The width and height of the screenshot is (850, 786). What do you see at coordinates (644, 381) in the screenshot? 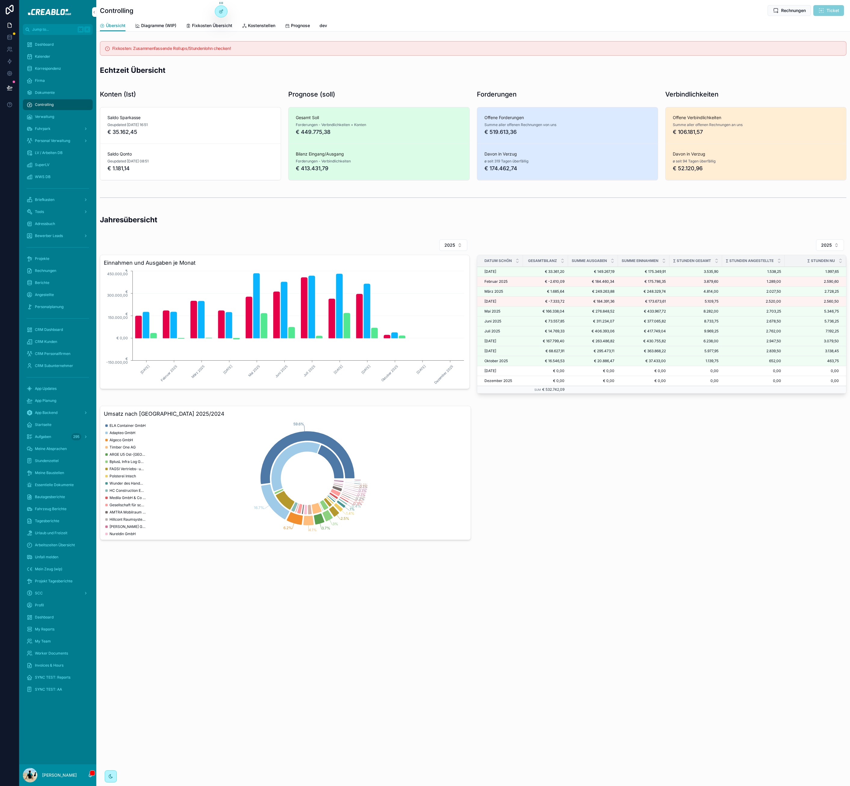
I see `a: € 0,00` at bounding box center [644, 381].